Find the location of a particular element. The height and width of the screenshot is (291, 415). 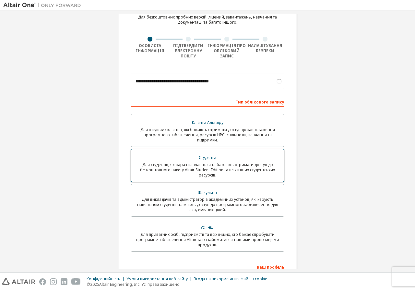

font: Altair Engineering, Inc. Усі права захищено. is located at coordinates (140, 284).